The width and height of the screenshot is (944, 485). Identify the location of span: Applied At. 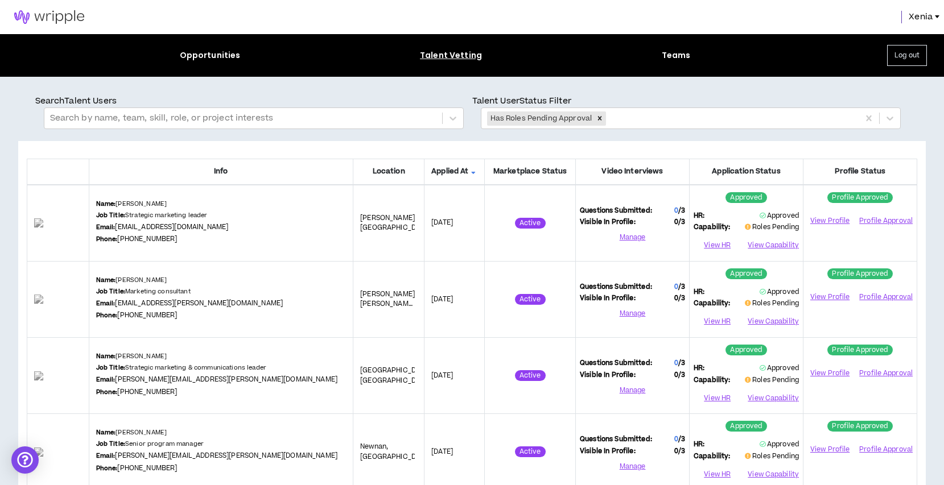
(454, 171).